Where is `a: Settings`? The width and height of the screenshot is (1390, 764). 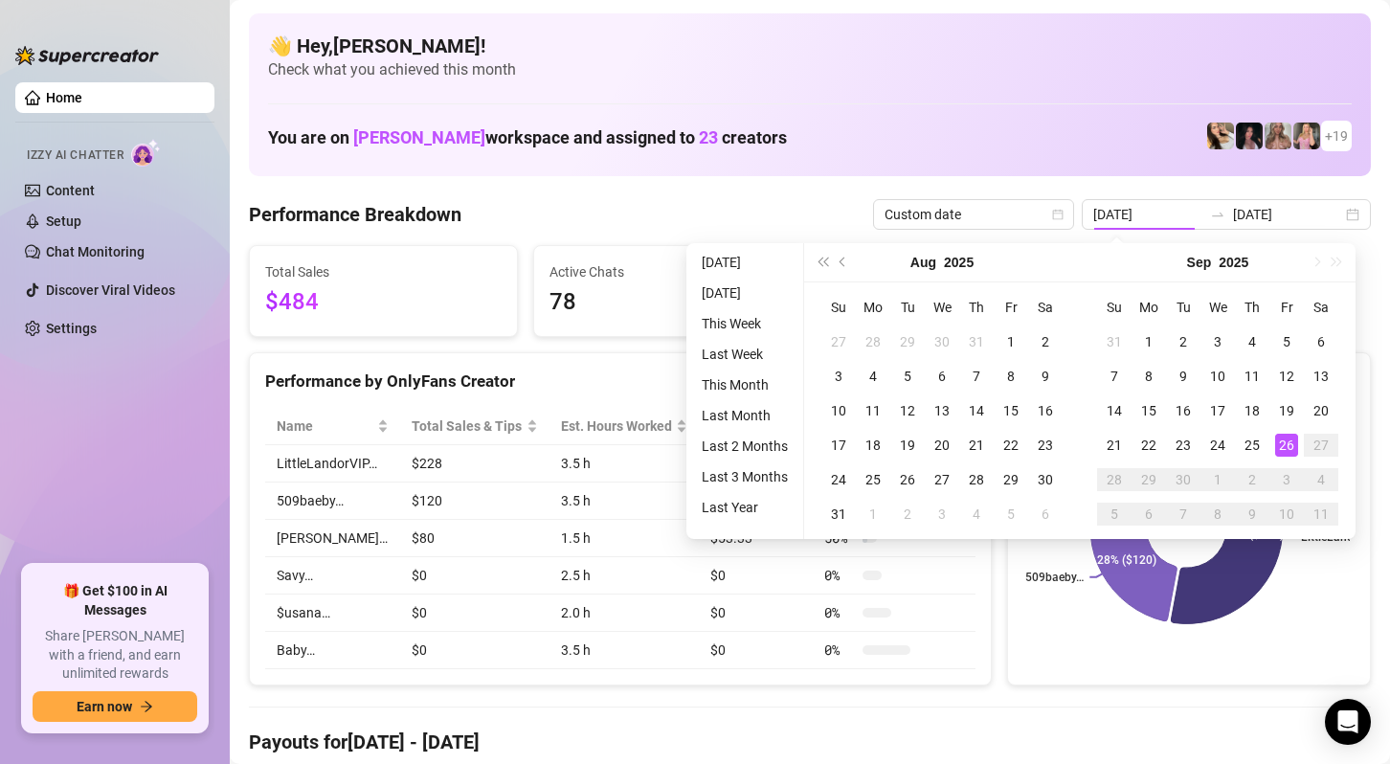
a: Settings is located at coordinates (71, 328).